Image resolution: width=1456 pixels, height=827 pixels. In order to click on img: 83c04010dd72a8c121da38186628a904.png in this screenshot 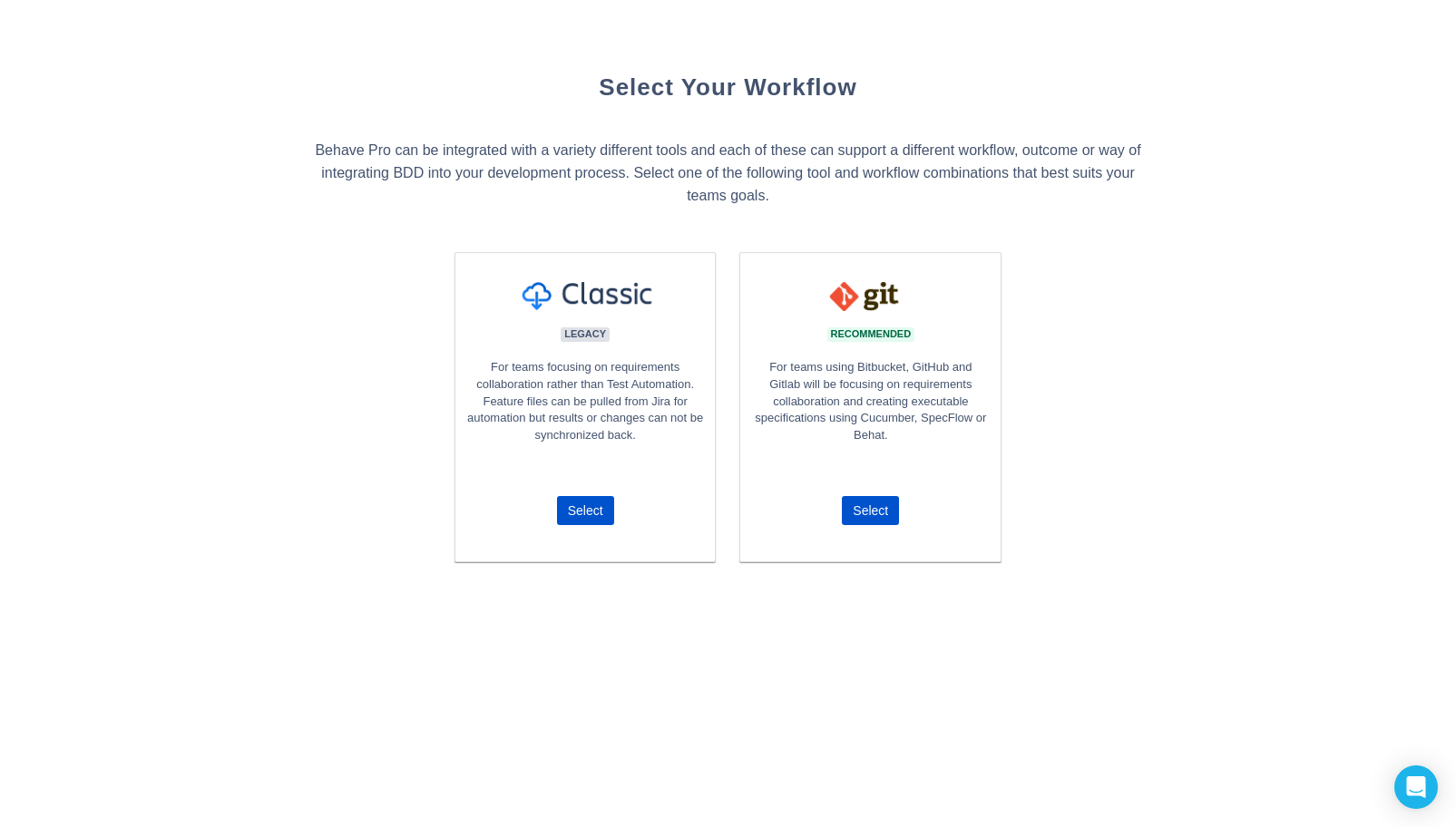, I will do `click(870, 297)`.